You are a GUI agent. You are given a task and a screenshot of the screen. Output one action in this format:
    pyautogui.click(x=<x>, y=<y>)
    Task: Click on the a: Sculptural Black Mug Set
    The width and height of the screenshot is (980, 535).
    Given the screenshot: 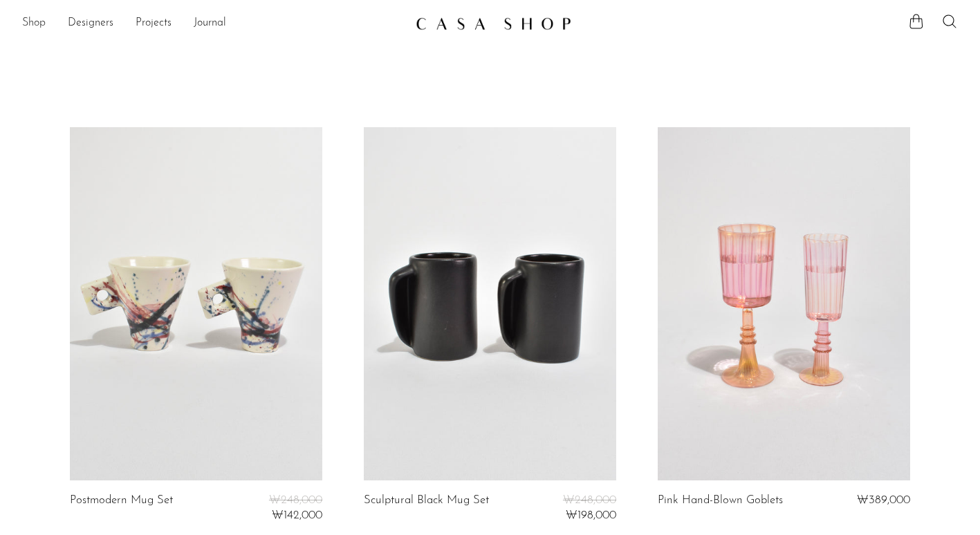 What is the action you would take?
    pyautogui.click(x=426, y=508)
    